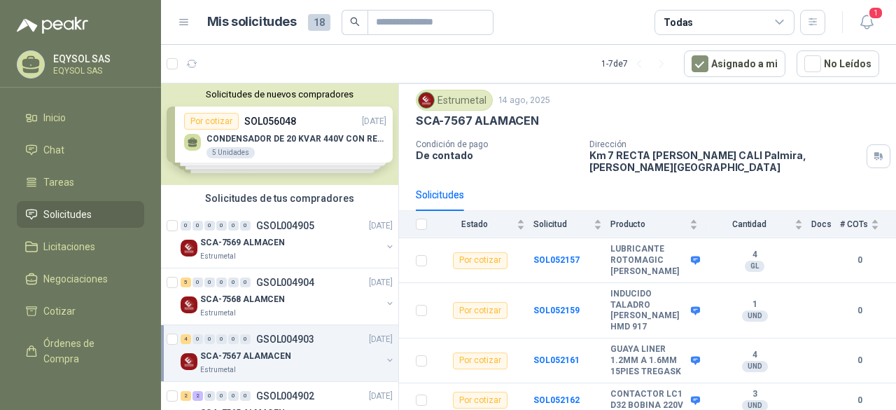 This screenshot has width=896, height=410. Describe the element at coordinates (826, 224) in the screenshot. I see `th: Docs` at that location.